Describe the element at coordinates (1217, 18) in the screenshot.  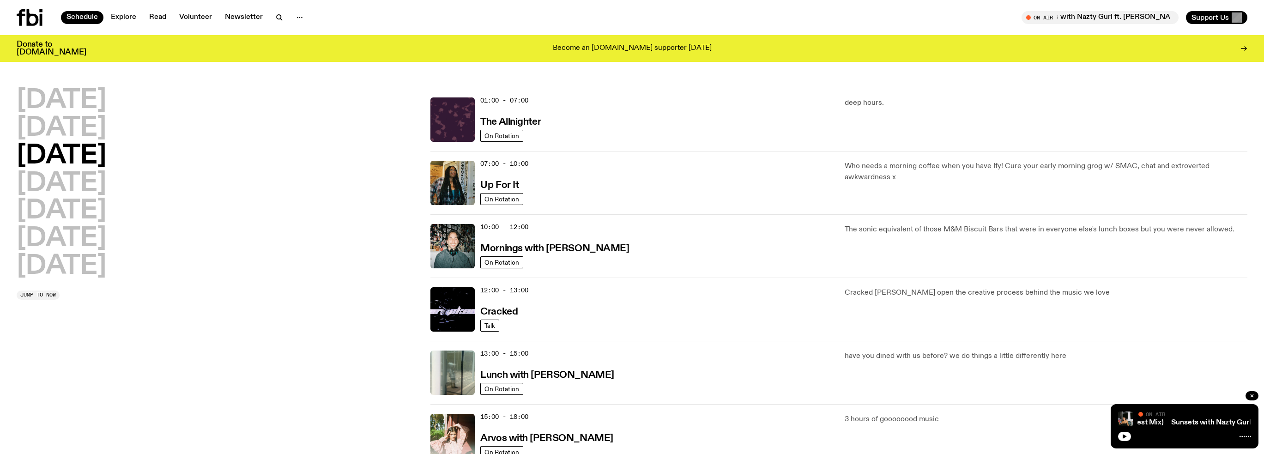
I see `button: Support Us` at that location.